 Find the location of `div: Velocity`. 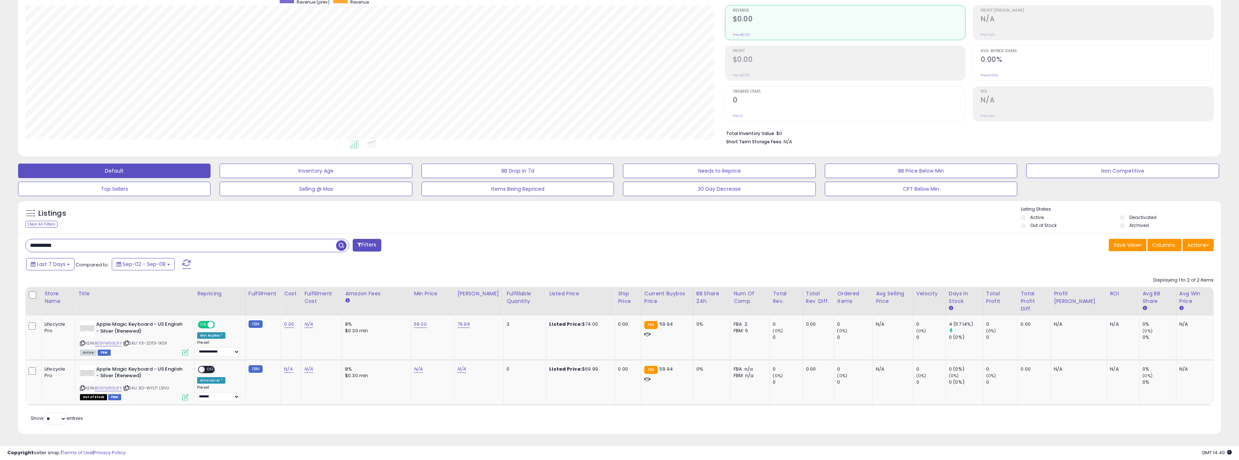

div: Velocity is located at coordinates (929, 293).